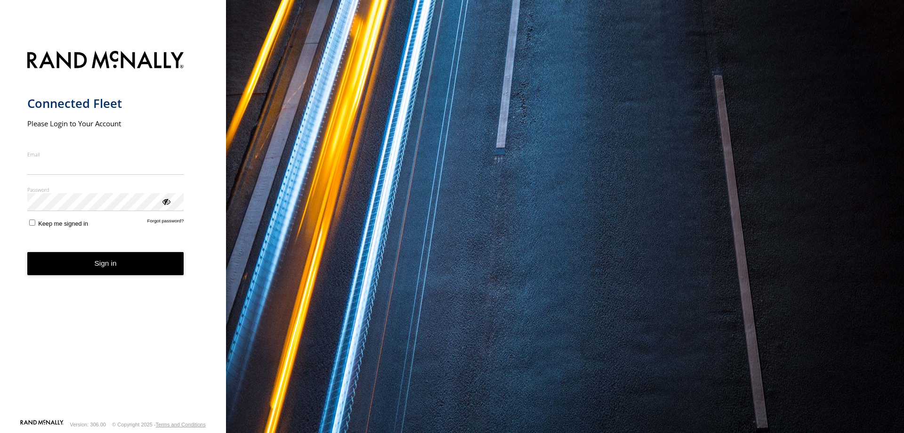 This screenshot has height=433, width=904. Describe the element at coordinates (159, 424) in the screenshot. I see `div: © Copyright 2025 -` at that location.